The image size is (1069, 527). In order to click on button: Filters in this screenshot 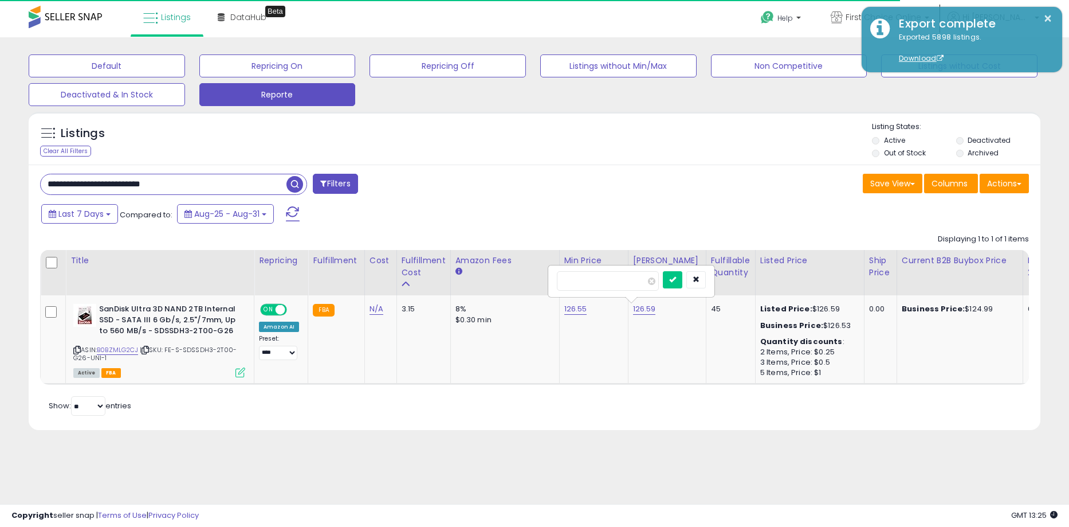, I will do `click(335, 183)`.